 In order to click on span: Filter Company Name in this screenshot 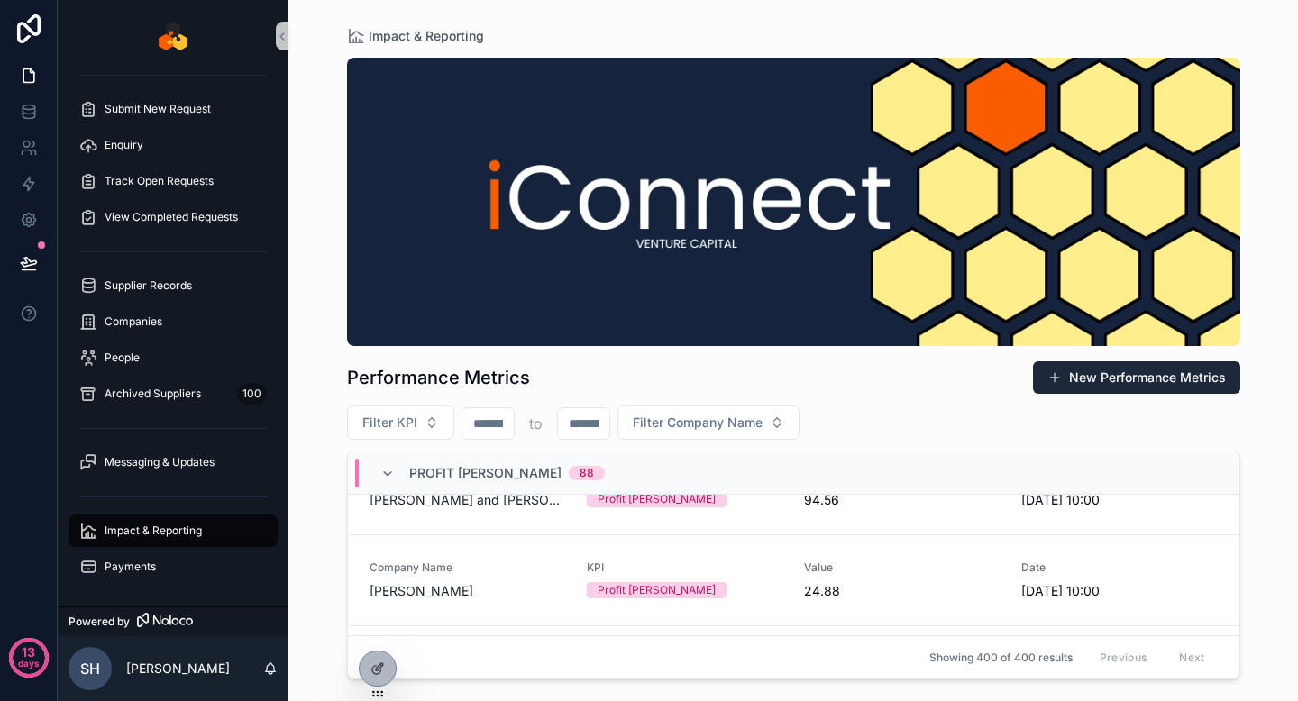, I will do `click(698, 423)`.